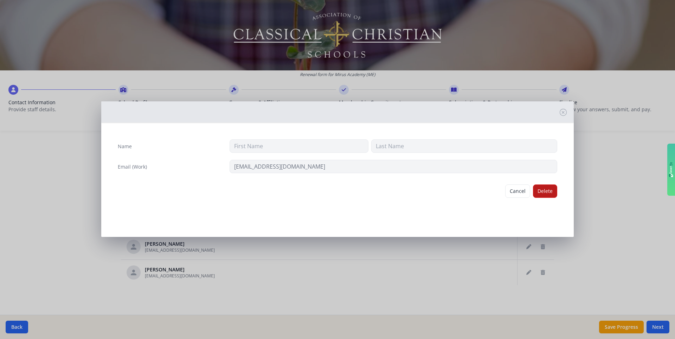  I want to click on button: Cancel, so click(518, 191).